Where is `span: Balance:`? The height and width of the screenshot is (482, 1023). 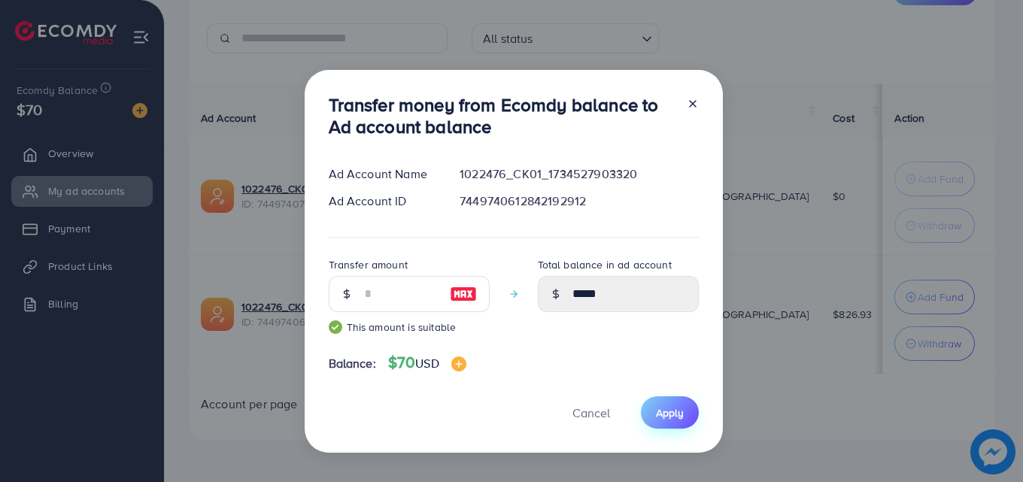
span: Balance: is located at coordinates (352, 363).